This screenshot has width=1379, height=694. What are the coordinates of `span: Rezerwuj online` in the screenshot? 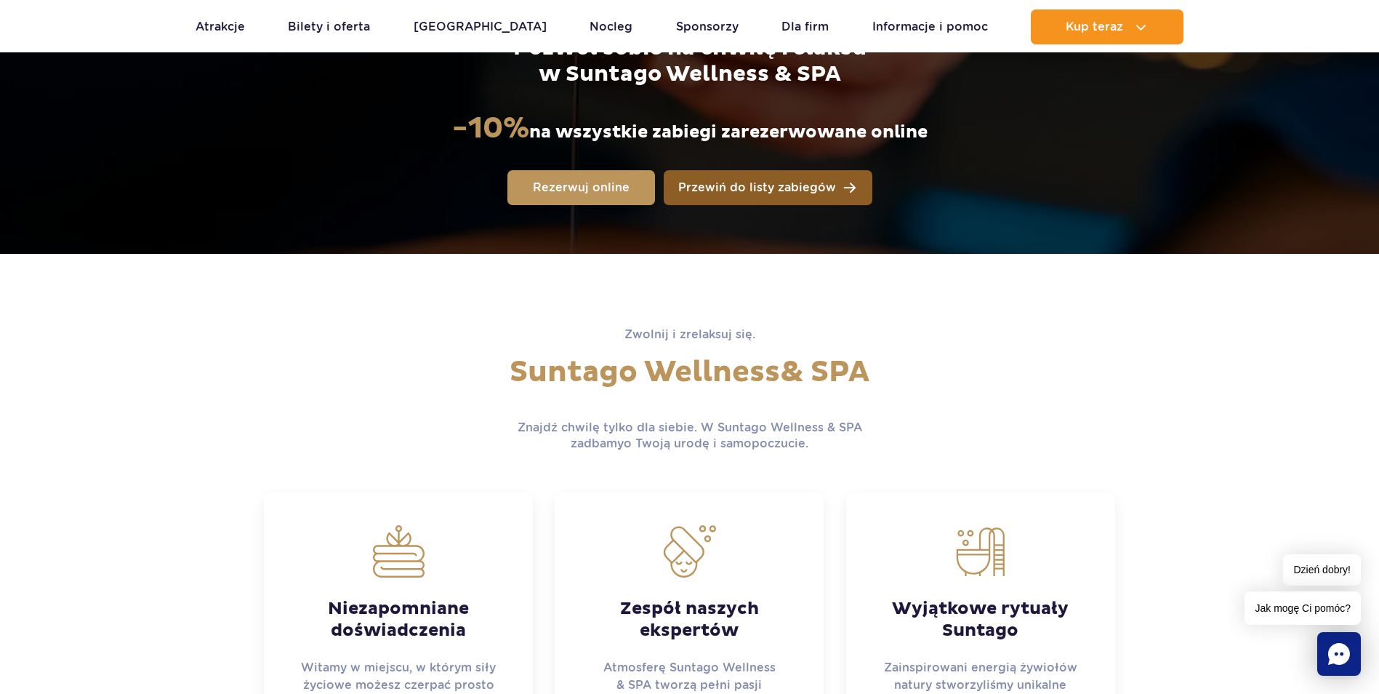 It's located at (581, 188).